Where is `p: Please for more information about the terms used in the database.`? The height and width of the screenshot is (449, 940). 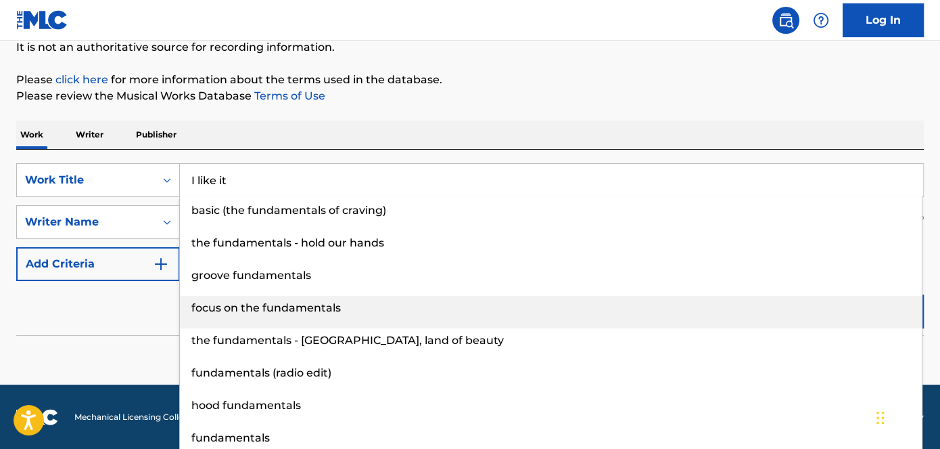 p: Please for more information about the terms used in the database. is located at coordinates (470, 80).